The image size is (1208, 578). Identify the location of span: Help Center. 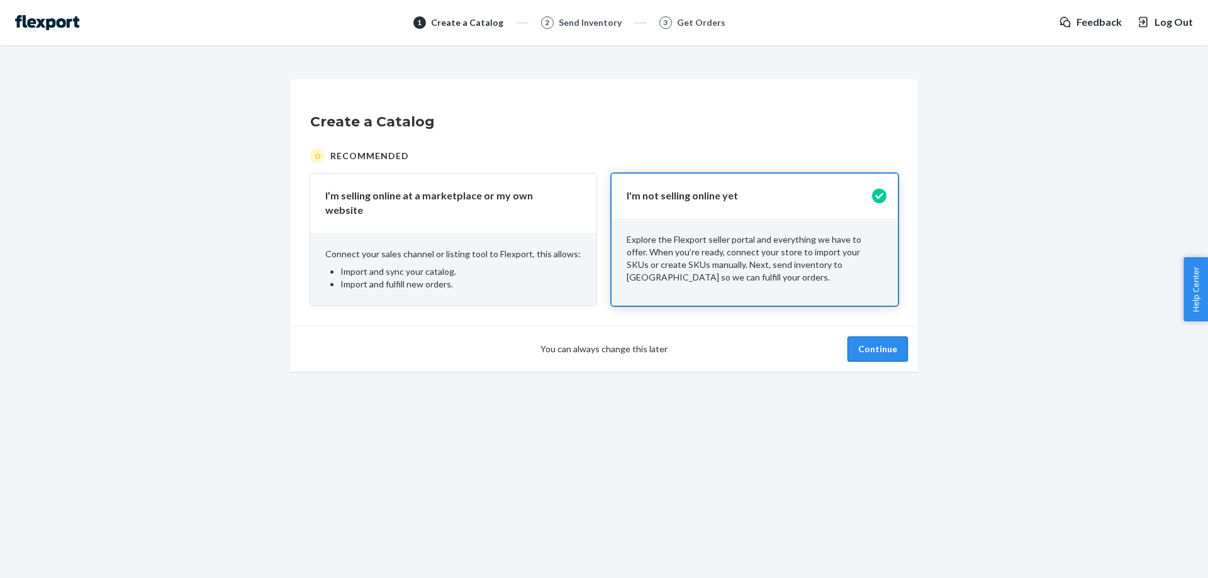
(1196, 289).